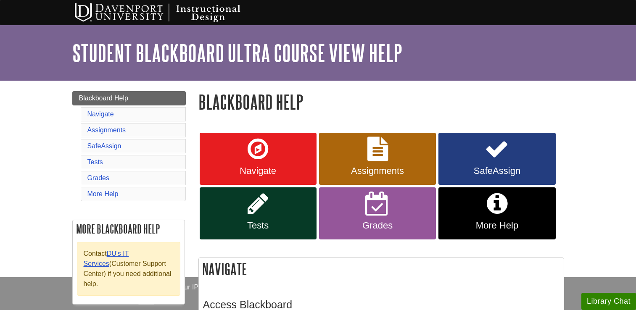 This screenshot has height=310, width=636. I want to click on span: Tests, so click(258, 226).